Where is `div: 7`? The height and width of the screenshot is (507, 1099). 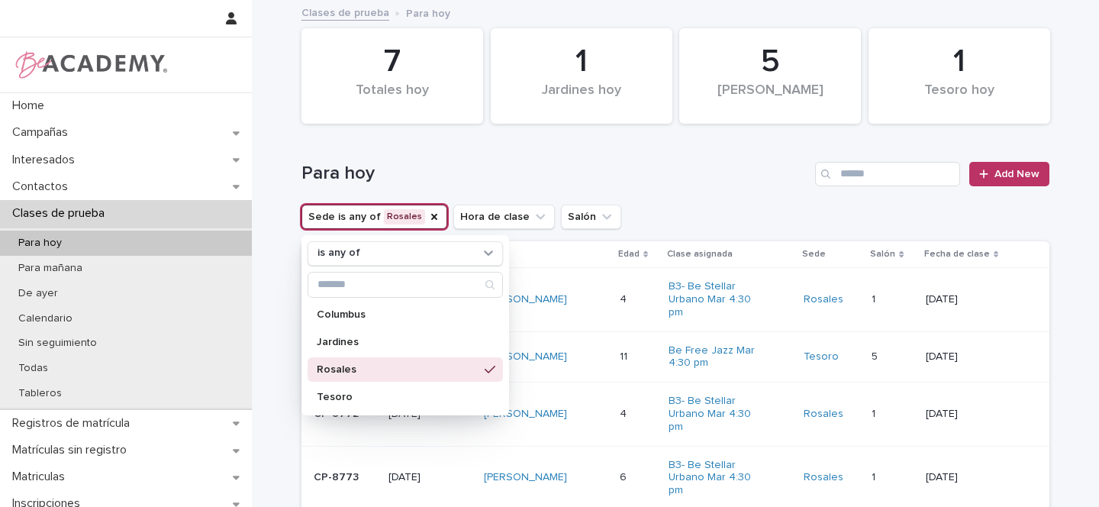 div: 7 is located at coordinates (392, 62).